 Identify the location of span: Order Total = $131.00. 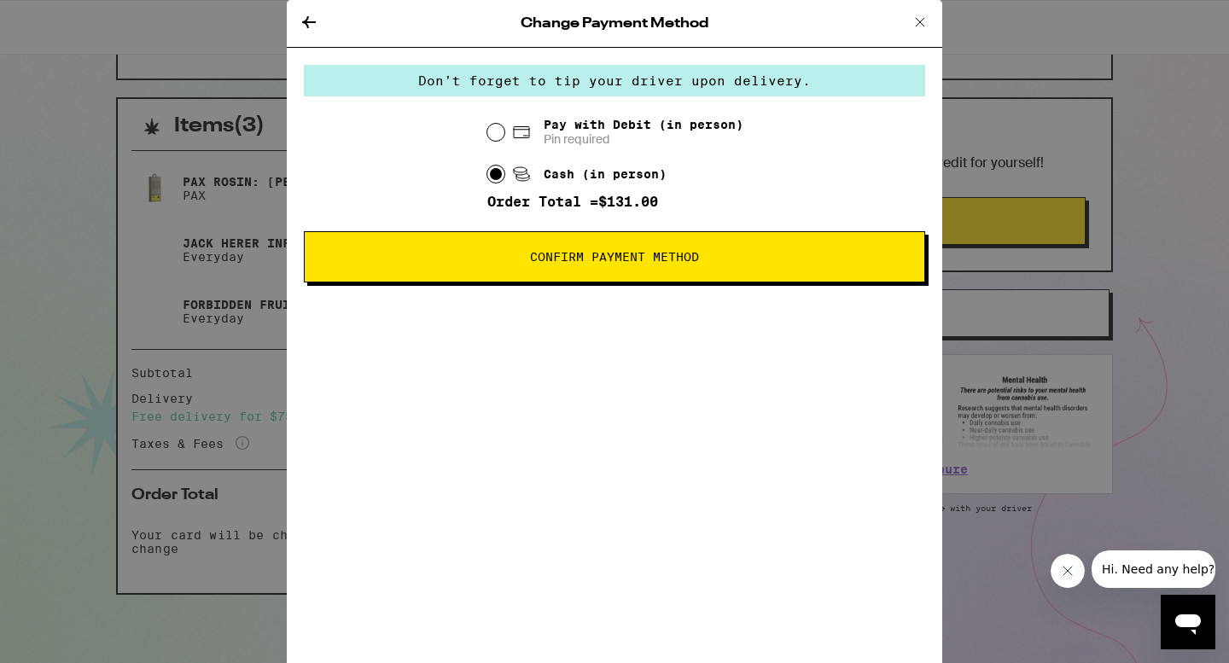
(573, 196).